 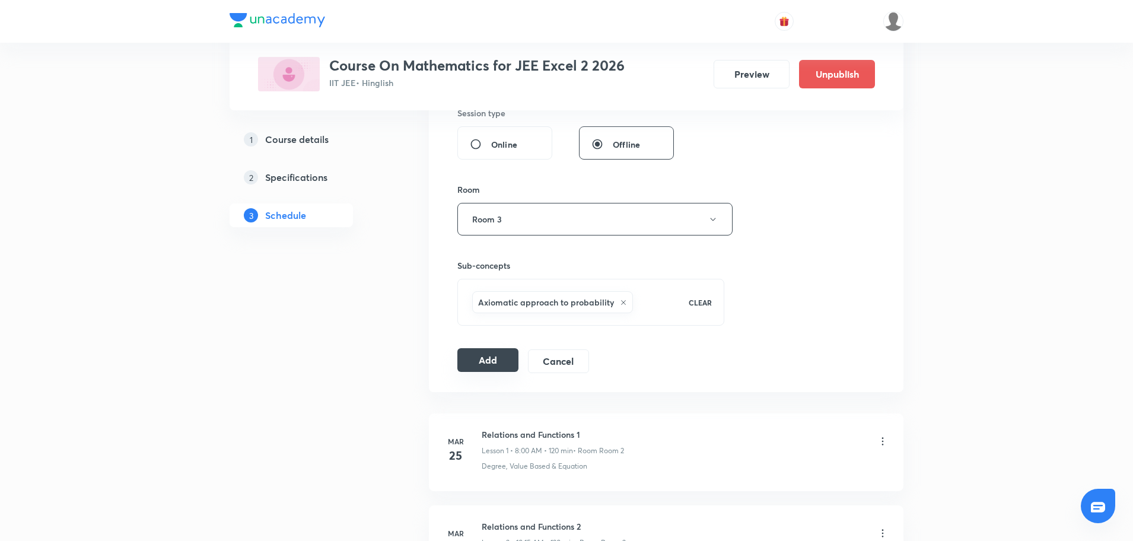 What do you see at coordinates (553, 526) in the screenshot?
I see `h6: Relations and Functions 2` at bounding box center [553, 526].